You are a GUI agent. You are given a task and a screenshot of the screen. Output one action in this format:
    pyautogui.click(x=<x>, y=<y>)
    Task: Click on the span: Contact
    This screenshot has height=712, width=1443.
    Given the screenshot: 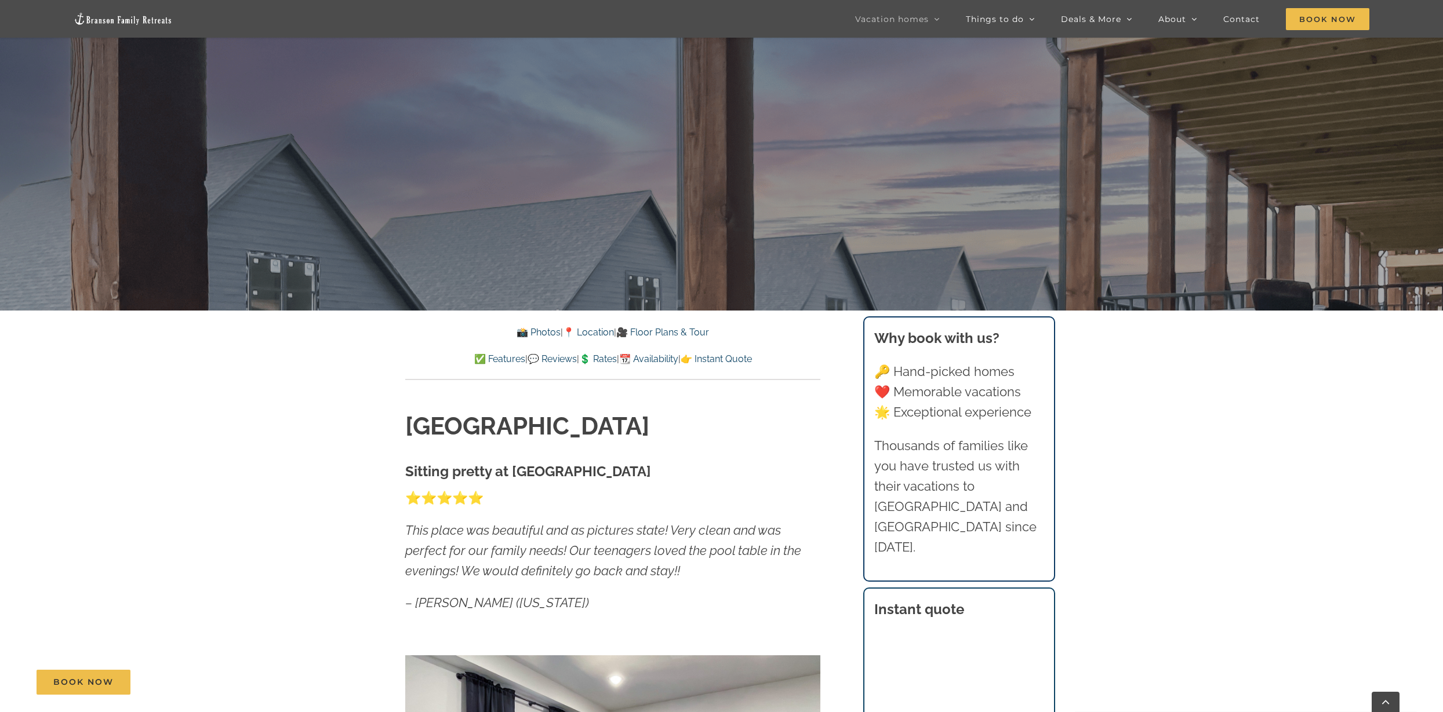 What is the action you would take?
    pyautogui.click(x=1241, y=19)
    